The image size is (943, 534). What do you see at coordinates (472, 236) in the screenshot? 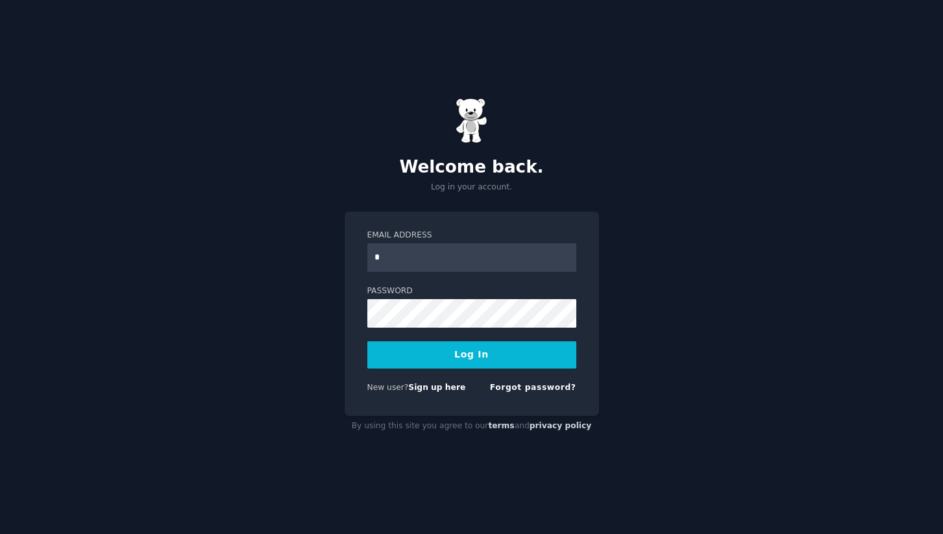
I see `label: Email Address` at bounding box center [472, 236].